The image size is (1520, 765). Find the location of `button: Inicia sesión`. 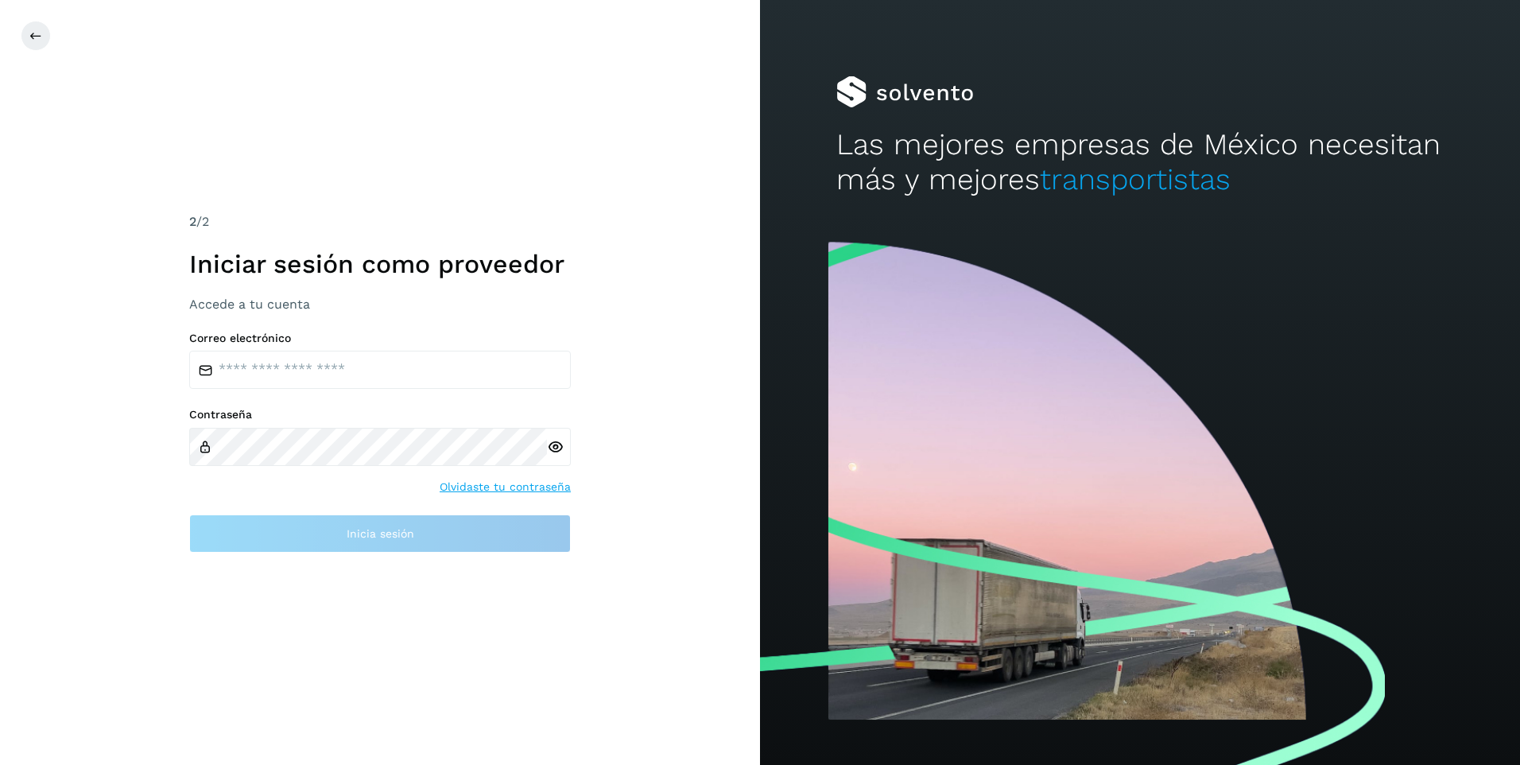

button: Inicia sesión is located at coordinates (380, 534).